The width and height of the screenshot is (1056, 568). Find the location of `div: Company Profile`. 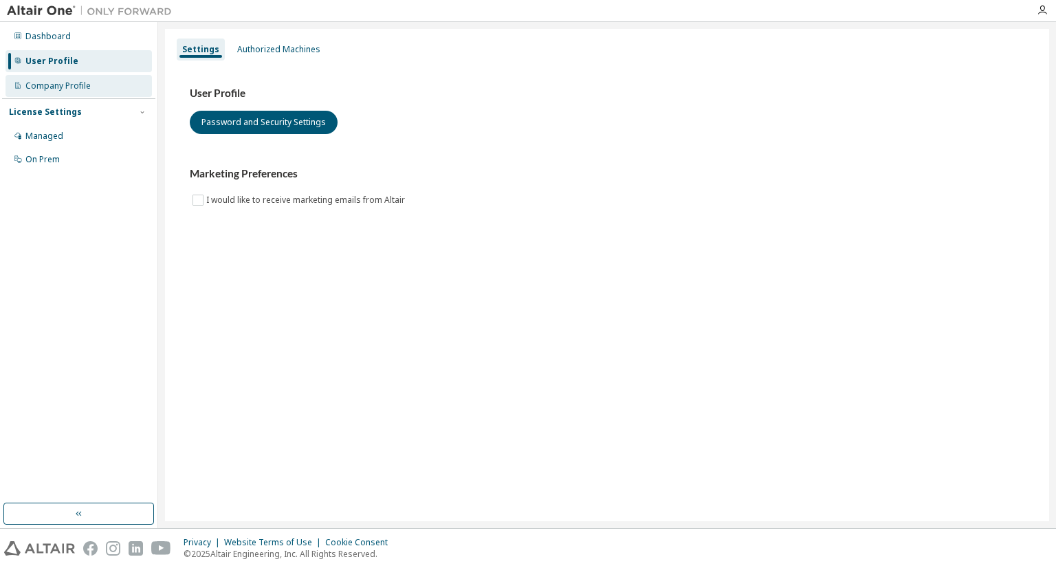

div: Company Profile is located at coordinates (58, 86).